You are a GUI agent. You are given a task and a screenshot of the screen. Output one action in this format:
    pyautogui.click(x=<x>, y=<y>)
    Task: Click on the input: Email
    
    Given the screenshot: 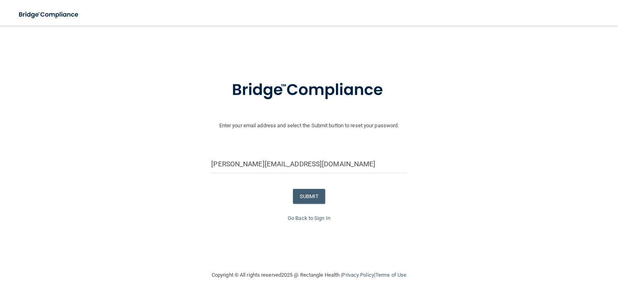 What is the action you would take?
    pyautogui.click(x=309, y=164)
    